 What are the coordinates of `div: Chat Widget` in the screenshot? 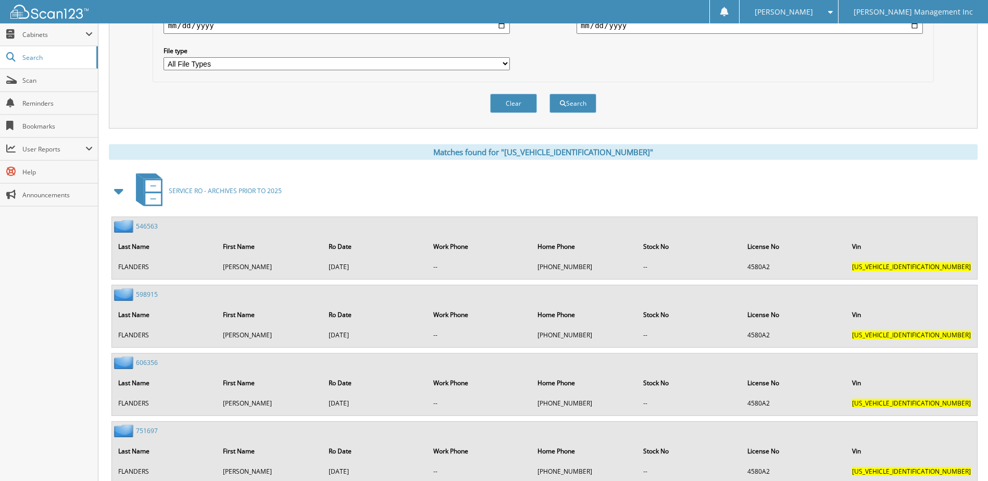 It's located at (962, 456).